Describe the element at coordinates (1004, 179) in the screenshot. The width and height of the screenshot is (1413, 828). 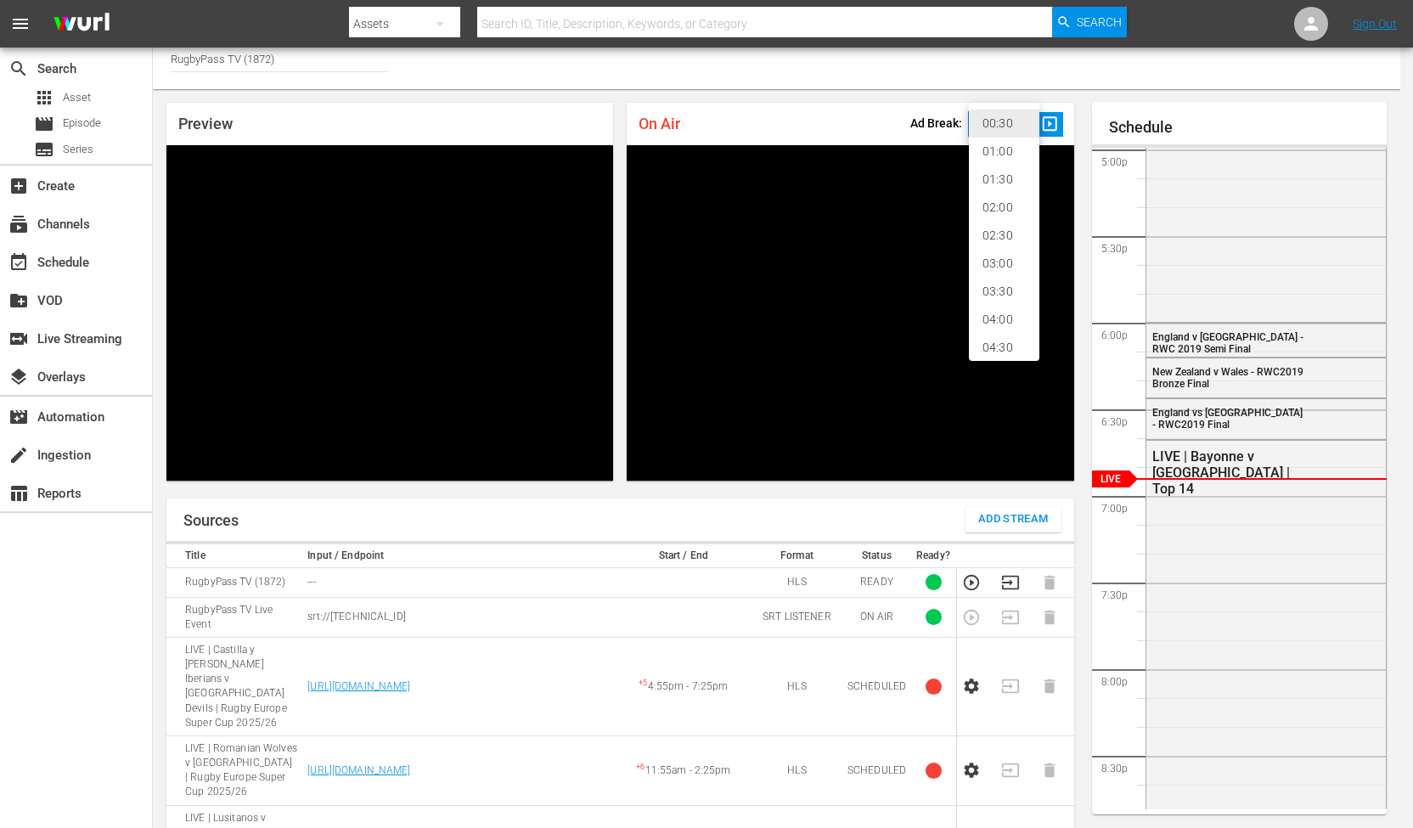
I see `li: 01:30` at that location.